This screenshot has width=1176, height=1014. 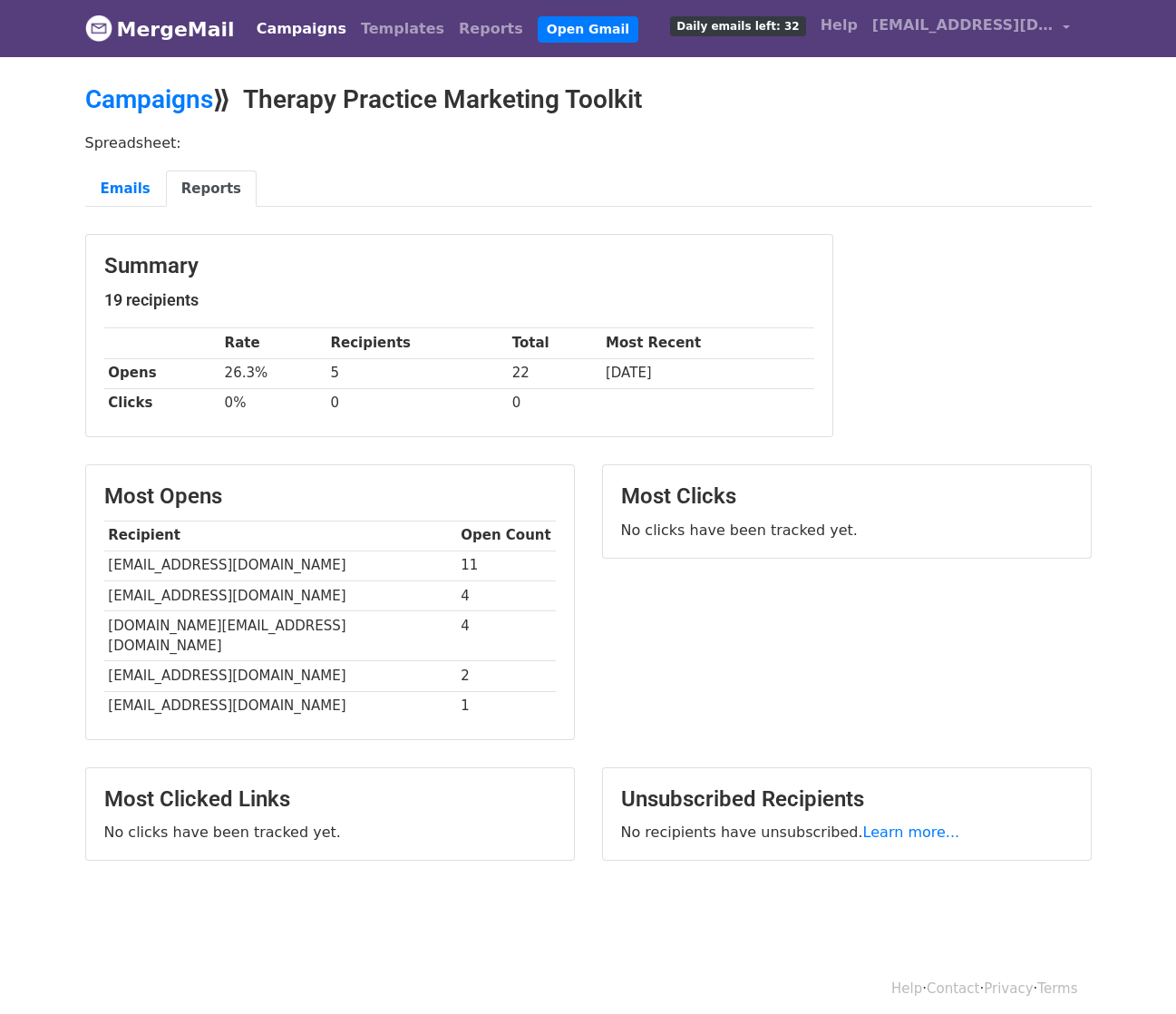 I want to click on th: Recipient, so click(x=280, y=535).